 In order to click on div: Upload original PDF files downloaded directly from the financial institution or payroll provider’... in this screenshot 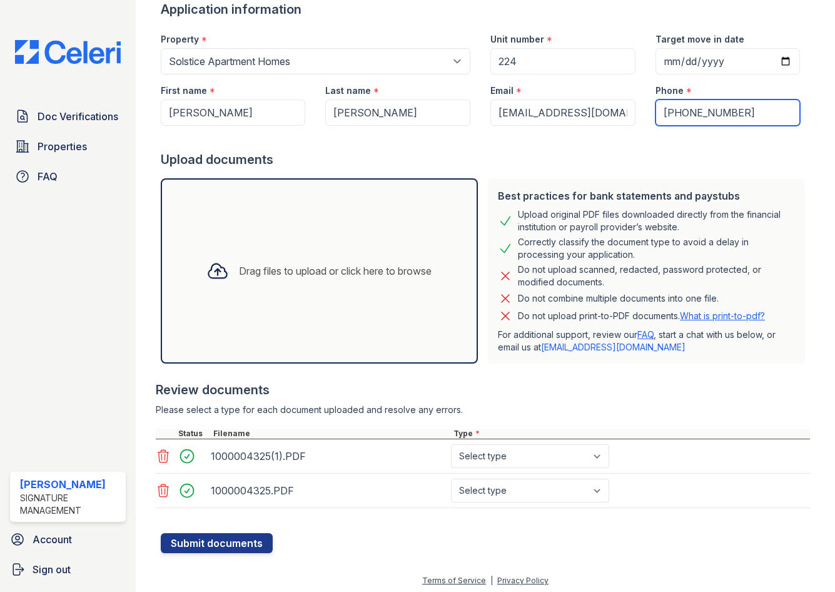, I will do `click(656, 221)`.